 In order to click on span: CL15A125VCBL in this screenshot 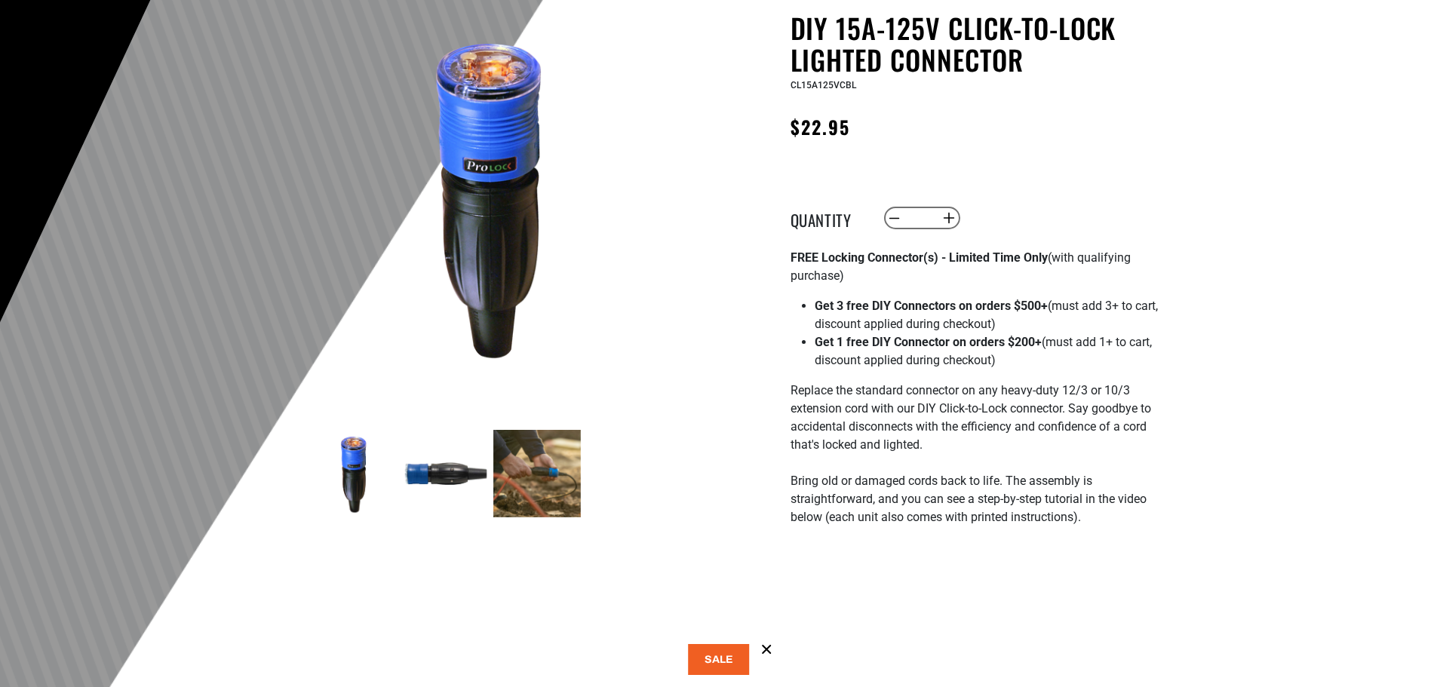, I will do `click(823, 85)`.